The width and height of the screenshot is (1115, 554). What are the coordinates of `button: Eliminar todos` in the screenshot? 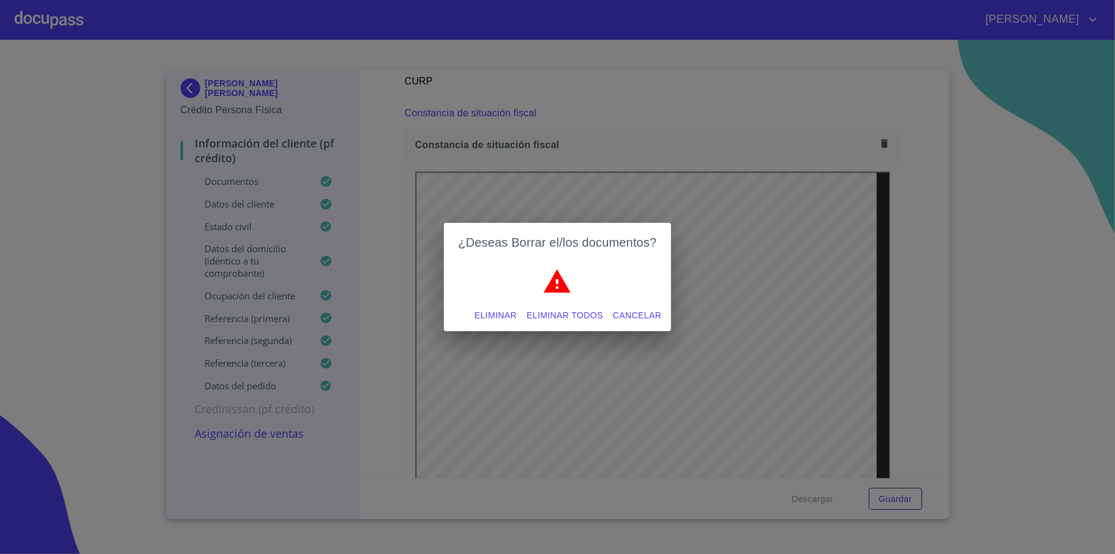 It's located at (565, 315).